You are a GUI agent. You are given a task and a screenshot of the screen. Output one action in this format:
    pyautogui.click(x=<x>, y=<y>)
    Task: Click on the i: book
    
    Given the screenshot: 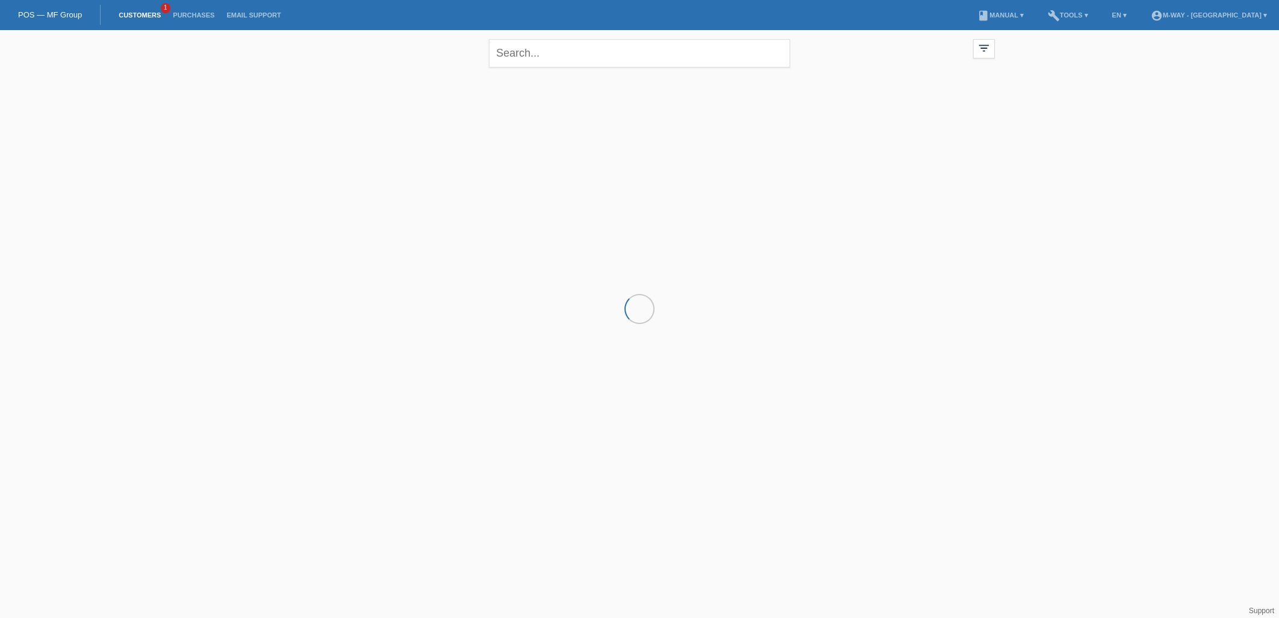 What is the action you would take?
    pyautogui.click(x=983, y=16)
    